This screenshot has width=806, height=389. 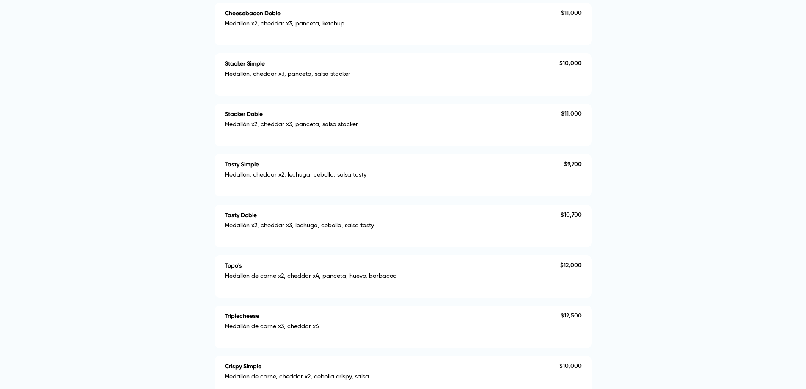 I want to click on h4: Stacker Doble, so click(x=244, y=114).